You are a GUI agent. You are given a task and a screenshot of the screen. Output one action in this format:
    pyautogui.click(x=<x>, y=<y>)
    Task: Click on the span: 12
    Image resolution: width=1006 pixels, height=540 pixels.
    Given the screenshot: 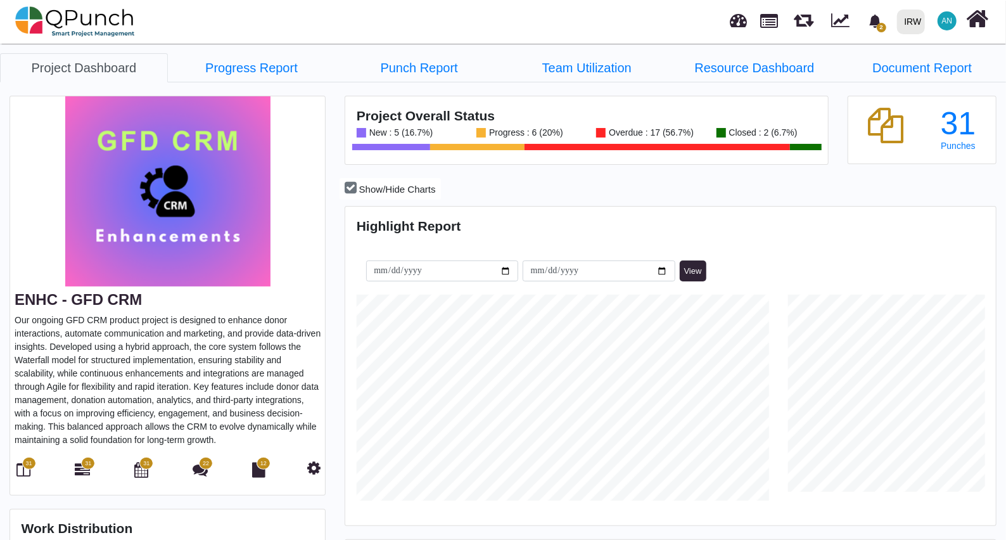 What is the action you would take?
    pyautogui.click(x=264, y=464)
    